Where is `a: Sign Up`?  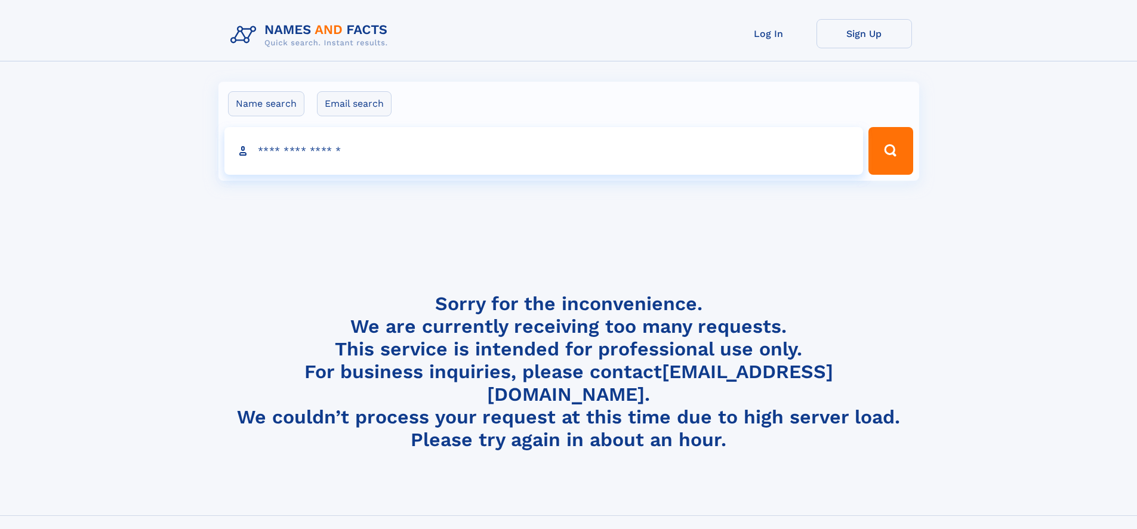
a: Sign Up is located at coordinates (864, 33).